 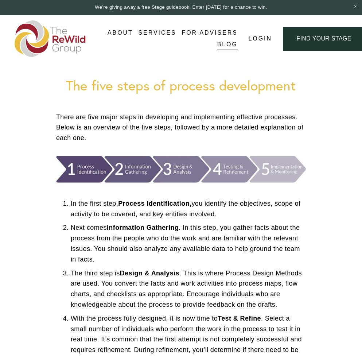 I want to click on a: Blog, so click(x=227, y=44).